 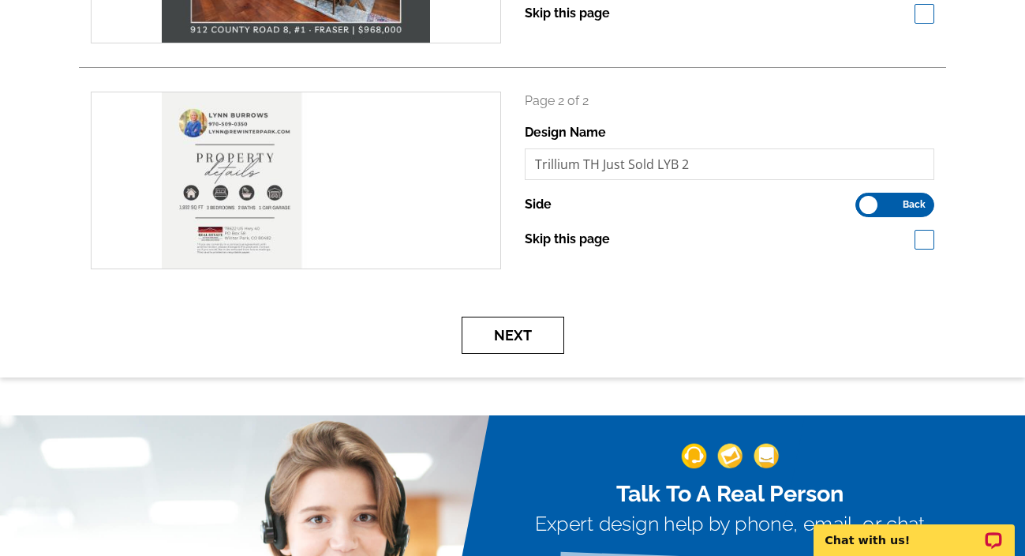 What do you see at coordinates (729, 493) in the screenshot?
I see `h2: Talk To A Real Person` at bounding box center [729, 493].